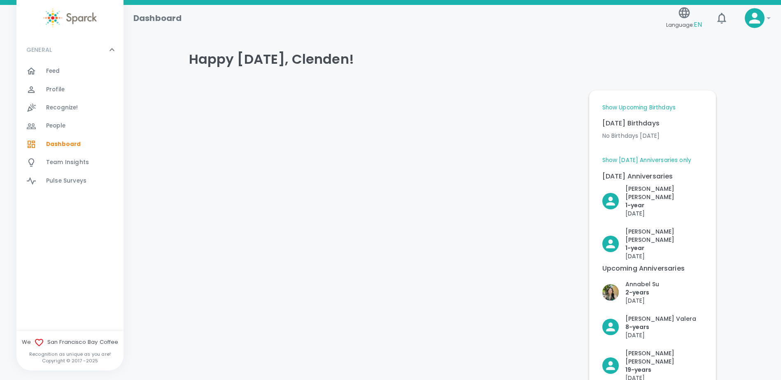  Describe the element at coordinates (661, 327) in the screenshot. I see `p: 8- years` at that location.